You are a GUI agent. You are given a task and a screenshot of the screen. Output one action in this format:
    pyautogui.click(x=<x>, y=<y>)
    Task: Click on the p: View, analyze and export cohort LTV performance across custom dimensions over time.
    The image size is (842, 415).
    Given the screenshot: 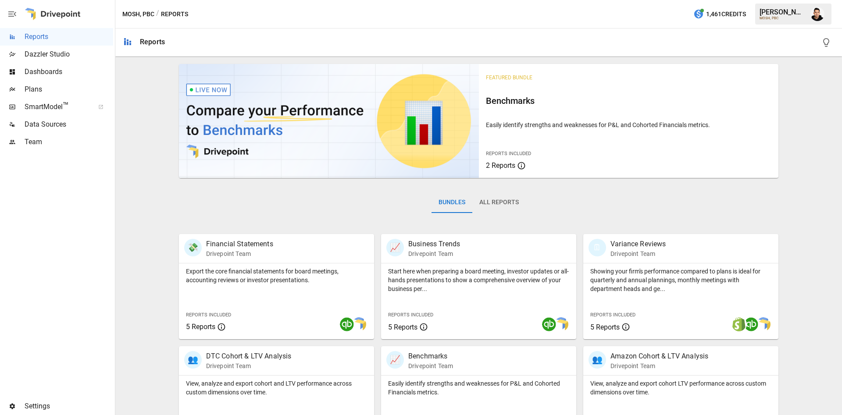 What is the action you would take?
    pyautogui.click(x=681, y=388)
    